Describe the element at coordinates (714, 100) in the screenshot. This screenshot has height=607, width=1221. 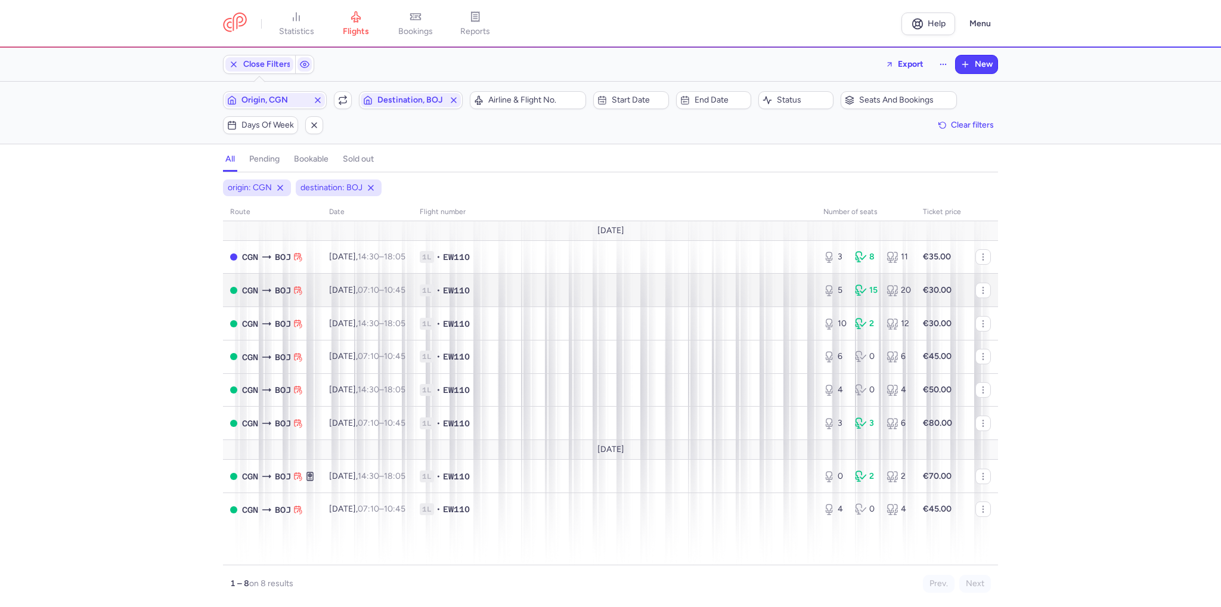
I see `button: End date` at that location.